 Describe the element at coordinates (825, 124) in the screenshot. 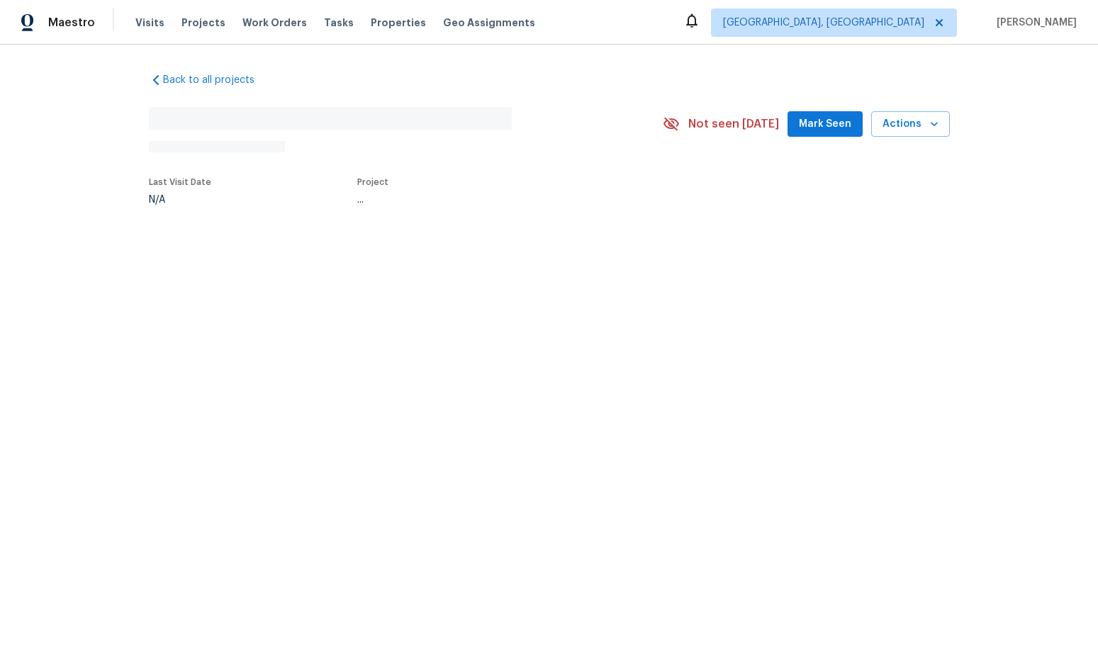

I see `button: Mark Seen` at that location.